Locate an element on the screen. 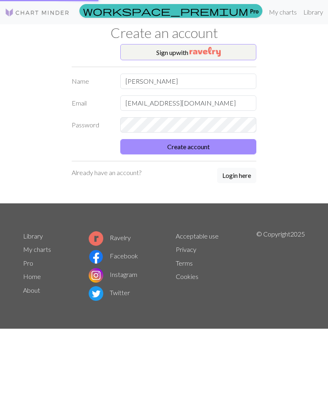 Image resolution: width=328 pixels, height=395 pixels. label: Name is located at coordinates (91, 81).